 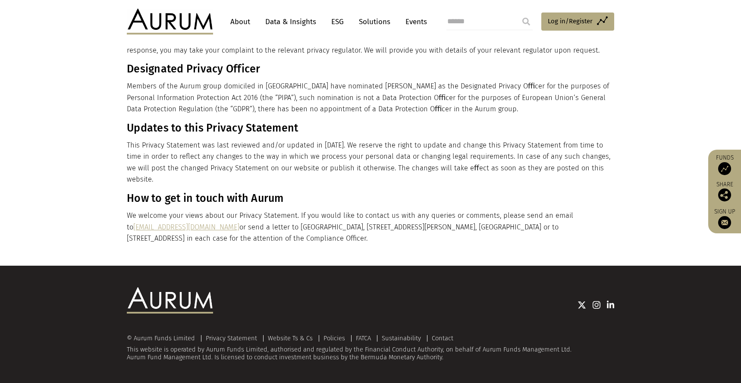 What do you see at coordinates (163, 338) in the screenshot?
I see `div: © Aurum Funds Limited` at bounding box center [163, 338].